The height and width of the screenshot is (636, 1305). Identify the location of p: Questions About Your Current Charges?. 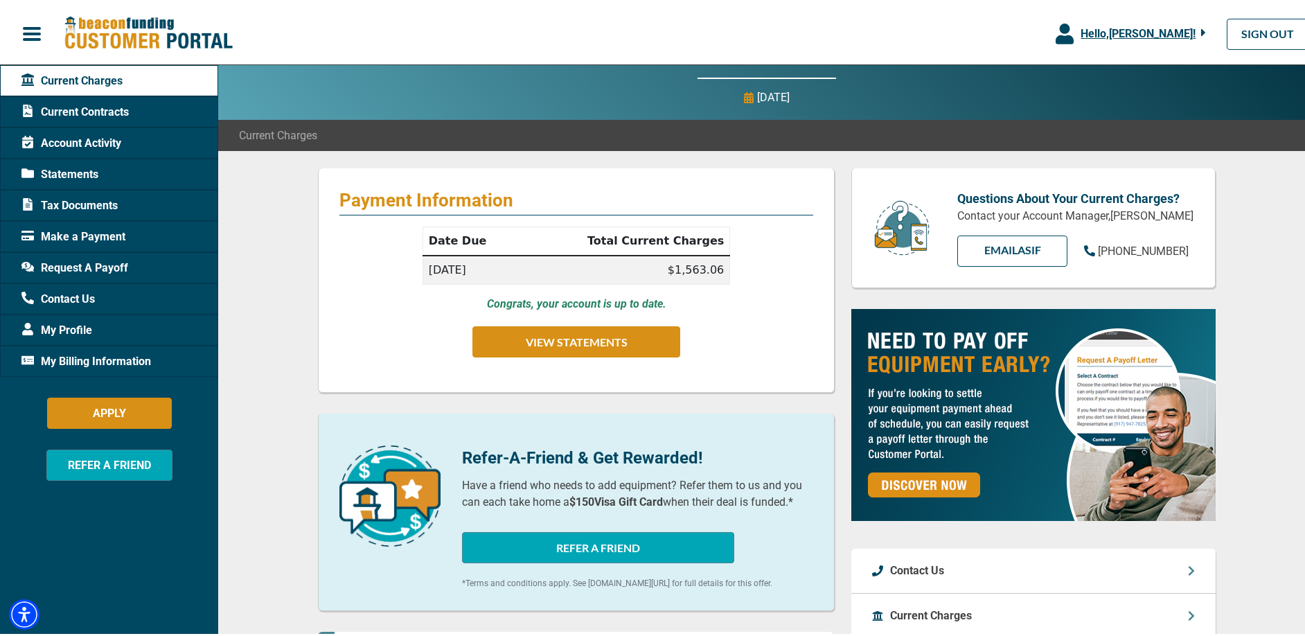
(1076, 195).